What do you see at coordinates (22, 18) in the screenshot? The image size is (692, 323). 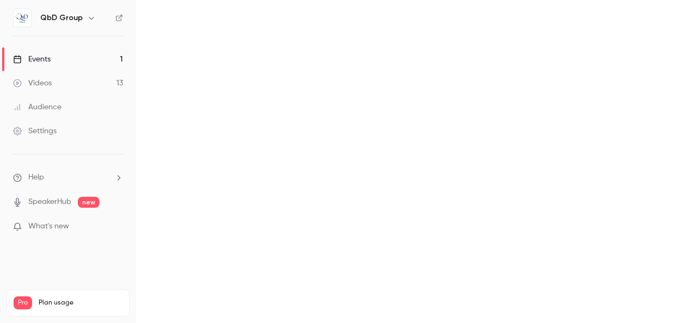 I see `img: QbD Group` at bounding box center [22, 18].